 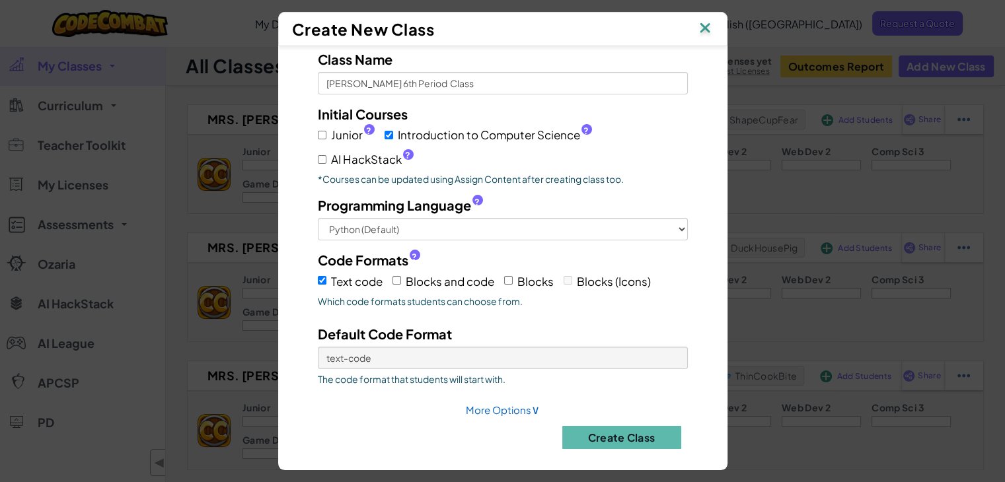 What do you see at coordinates (355, 59) in the screenshot?
I see `span: Class Name` at bounding box center [355, 59].